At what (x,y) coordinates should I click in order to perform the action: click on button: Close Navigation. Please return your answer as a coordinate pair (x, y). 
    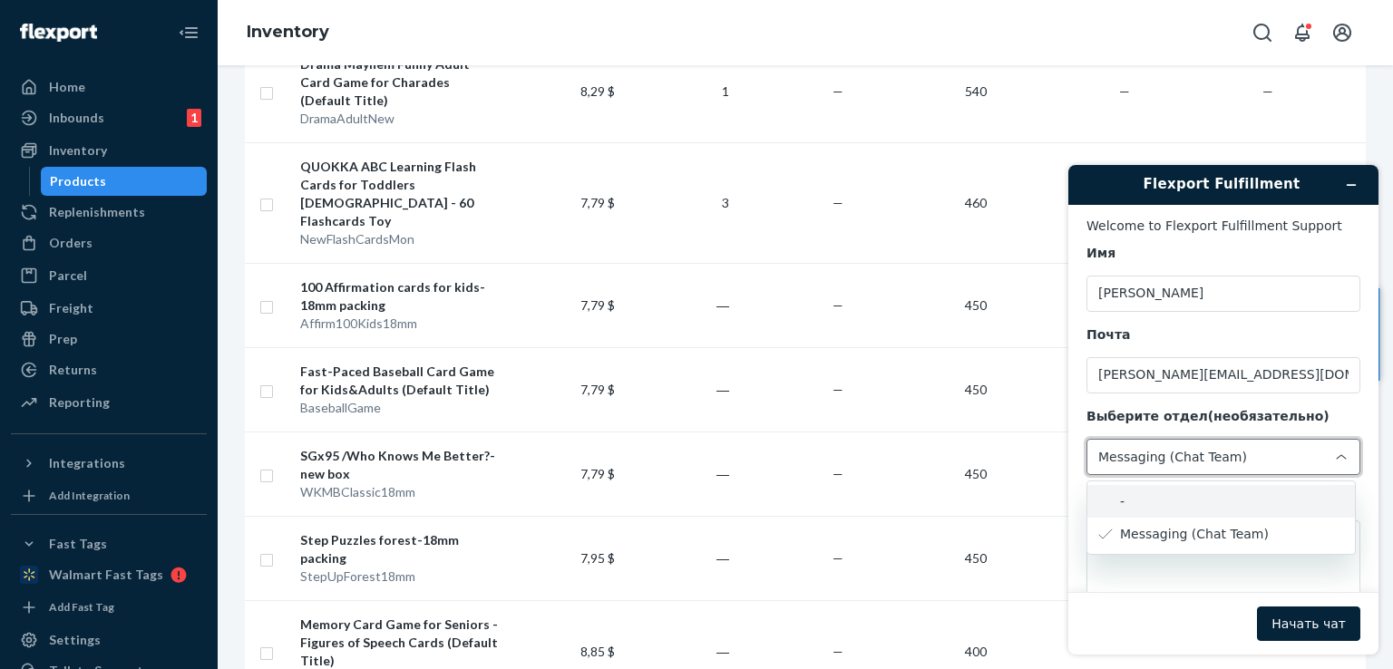
    Looking at the image, I should click on (189, 33).